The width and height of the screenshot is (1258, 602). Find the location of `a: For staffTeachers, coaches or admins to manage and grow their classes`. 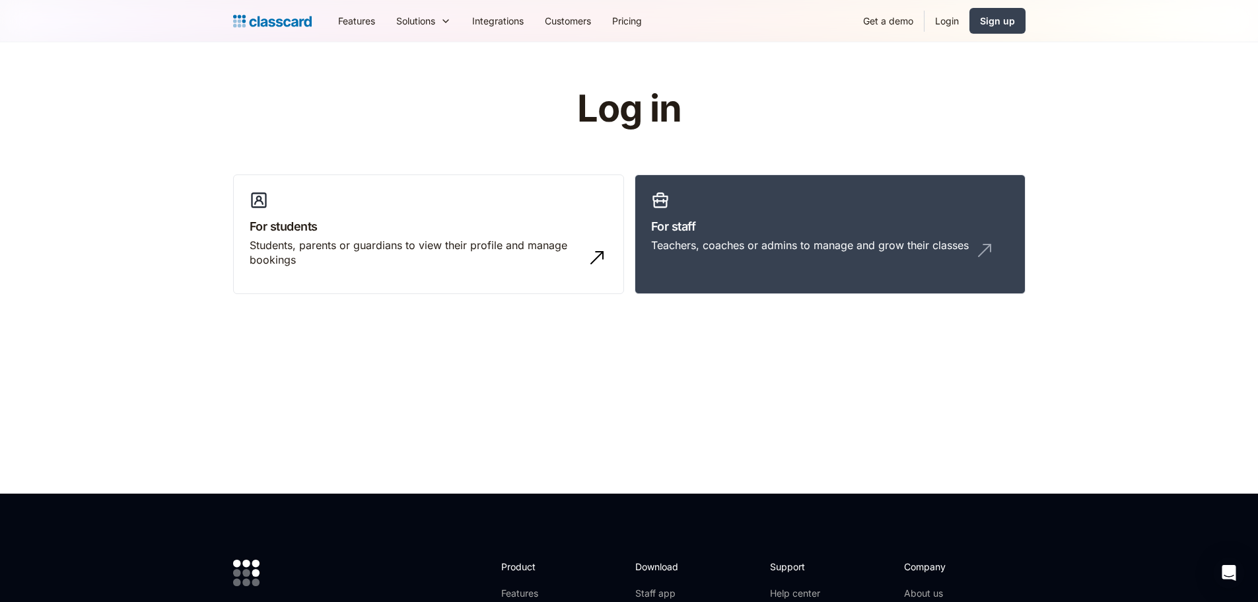

a: For staffTeachers, coaches or admins to manage and grow their classes is located at coordinates (830, 234).